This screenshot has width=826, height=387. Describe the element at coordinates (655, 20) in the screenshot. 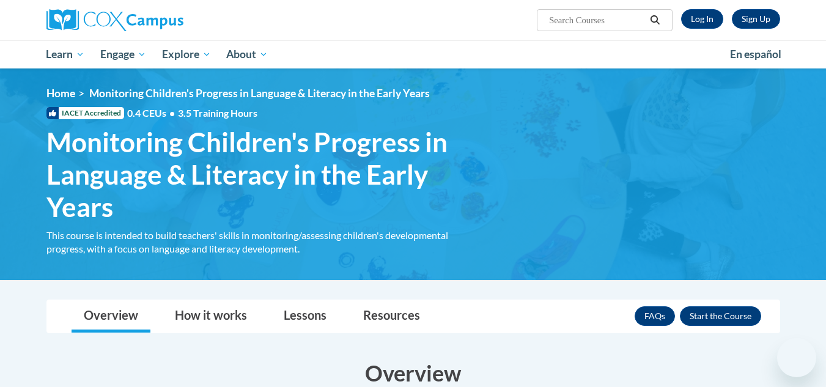

I see `button: Search` at that location.